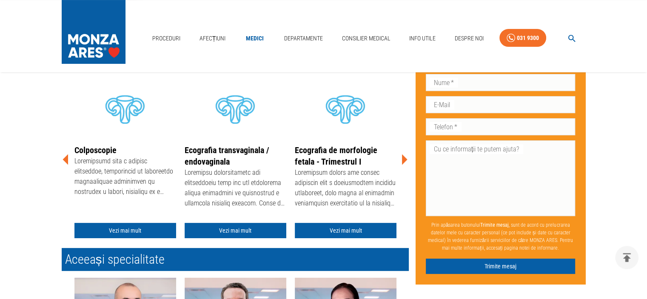 This screenshot has width=647, height=299. Describe the element at coordinates (336, 156) in the screenshot. I see `a: Ecografia de morfologie fetala - Trimestrul I` at that location.